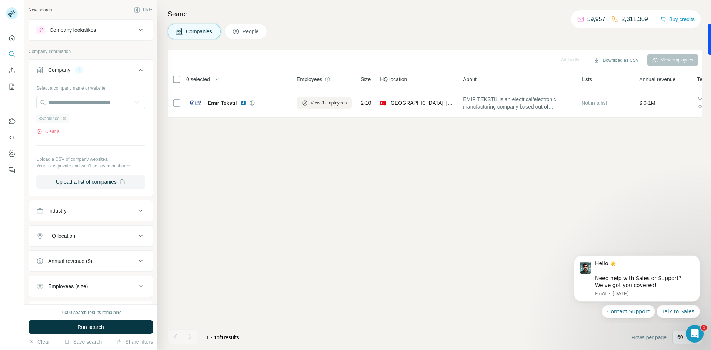 The width and height of the screenshot is (711, 350). Describe the element at coordinates (82, 45) in the screenshot. I see `p: Message from FinAI, sent 1w ago` at that location.